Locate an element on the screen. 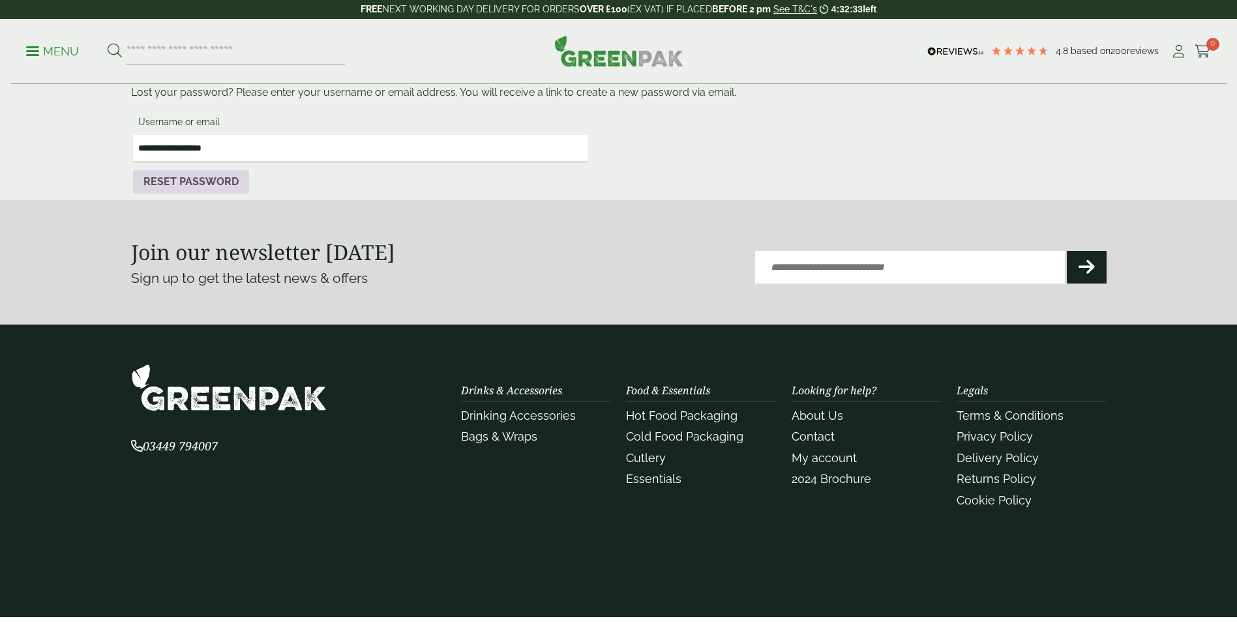 Image resolution: width=1237 pixels, height=627 pixels. a: Returns Policy is located at coordinates (996, 478).